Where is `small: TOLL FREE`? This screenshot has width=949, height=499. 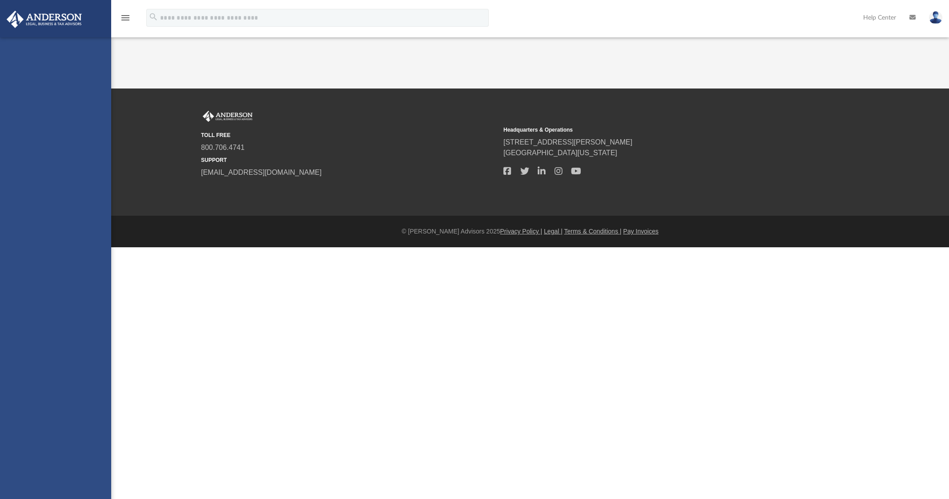 small: TOLL FREE is located at coordinates (349, 135).